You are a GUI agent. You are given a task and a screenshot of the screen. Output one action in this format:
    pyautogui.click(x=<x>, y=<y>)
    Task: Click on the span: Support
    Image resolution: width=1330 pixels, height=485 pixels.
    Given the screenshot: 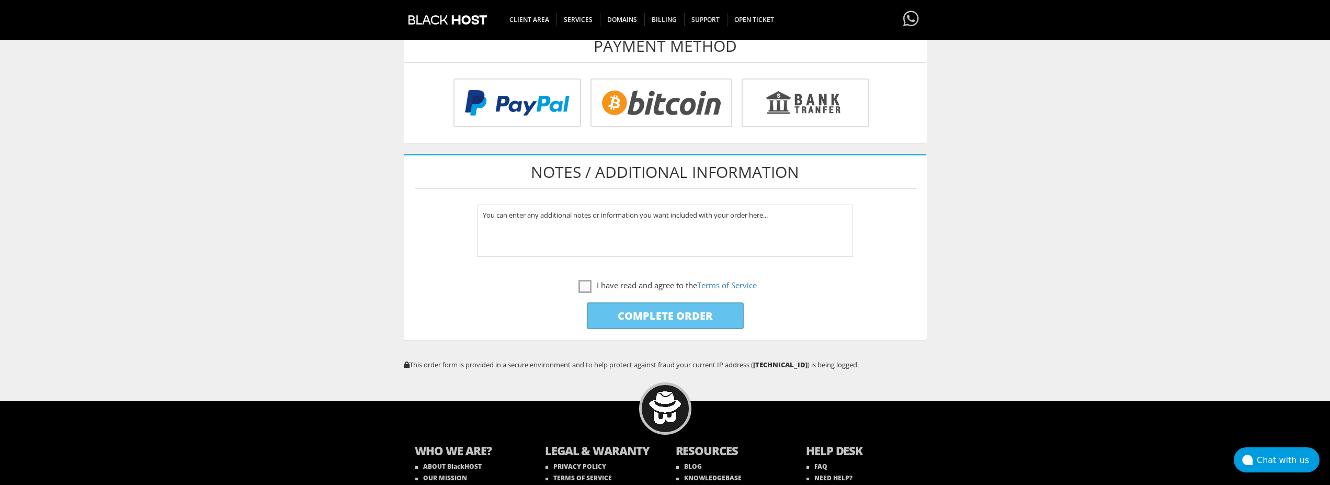 What is the action you would take?
    pyautogui.click(x=705, y=19)
    